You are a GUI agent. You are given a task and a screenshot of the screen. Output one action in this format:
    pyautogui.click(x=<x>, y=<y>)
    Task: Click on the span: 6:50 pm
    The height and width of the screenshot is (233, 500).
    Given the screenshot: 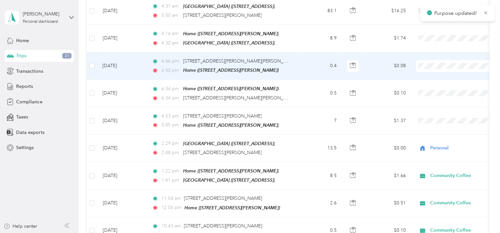 What is the action you would take?
    pyautogui.click(x=171, y=71)
    